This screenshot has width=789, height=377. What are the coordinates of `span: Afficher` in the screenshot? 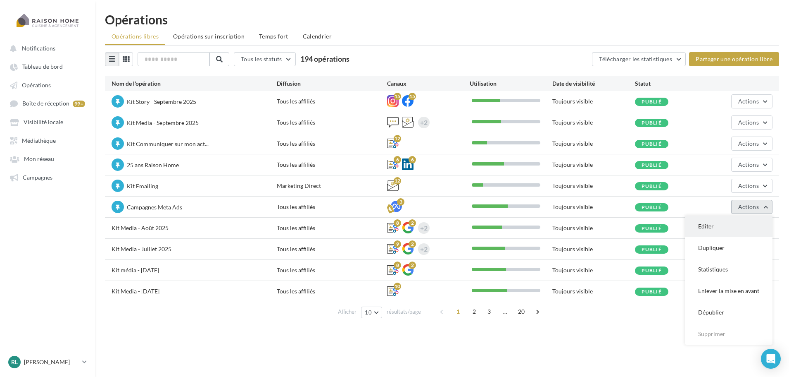 It's located at (347, 311).